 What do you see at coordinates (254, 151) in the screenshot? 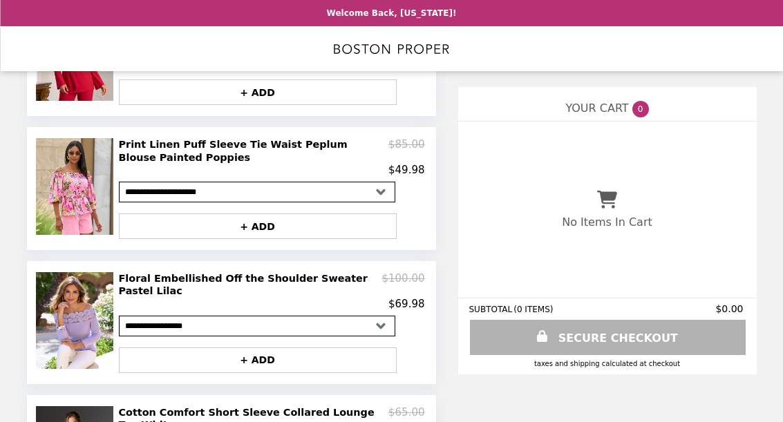
I see `h2: Print Linen Puff Sleeve Tie Waist Peplum Blouse Painted Poppies` at bounding box center [254, 151].